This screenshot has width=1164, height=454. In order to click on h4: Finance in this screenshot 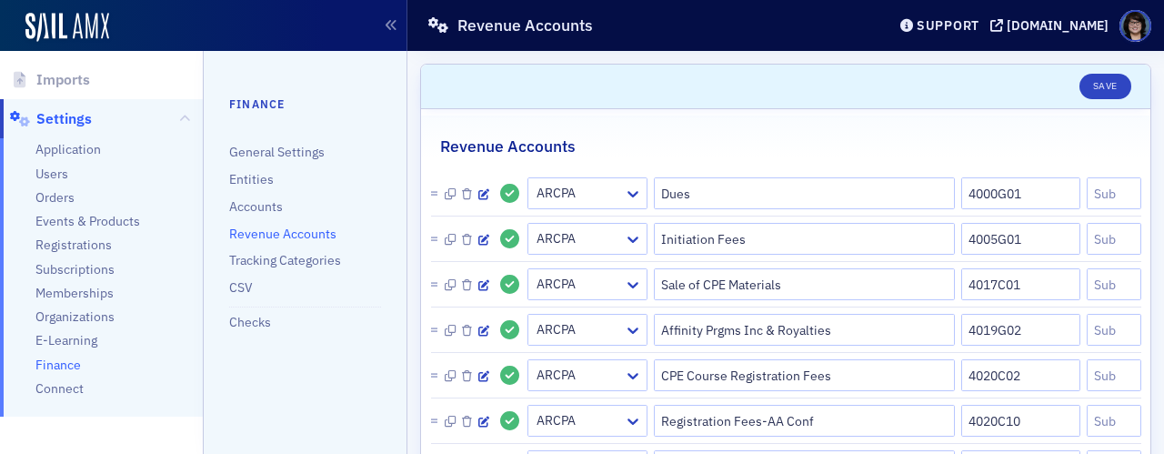, I will do `click(305, 104)`.